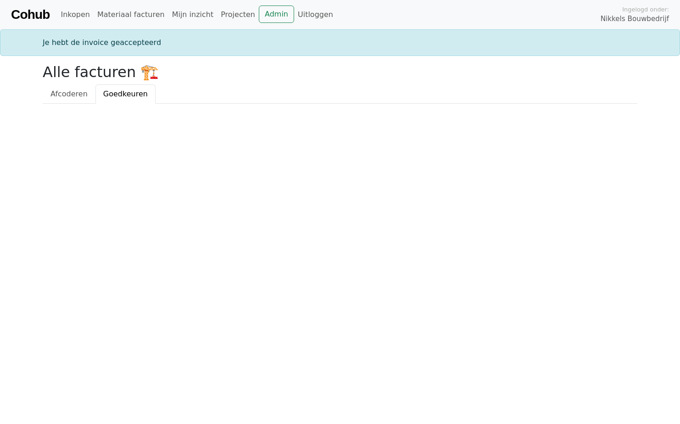 The height and width of the screenshot is (424, 680). Describe the element at coordinates (30, 15) in the screenshot. I see `a: Cohub` at that location.